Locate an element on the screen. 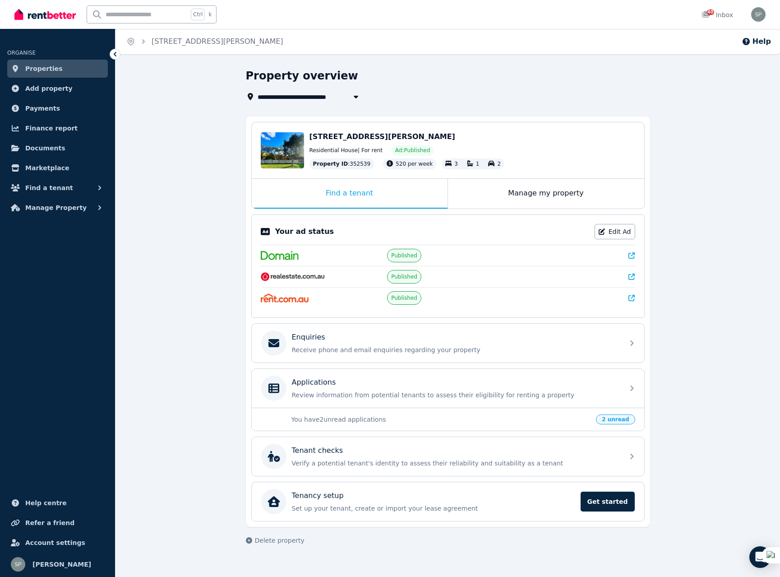  span: Ctrl is located at coordinates (198, 14).